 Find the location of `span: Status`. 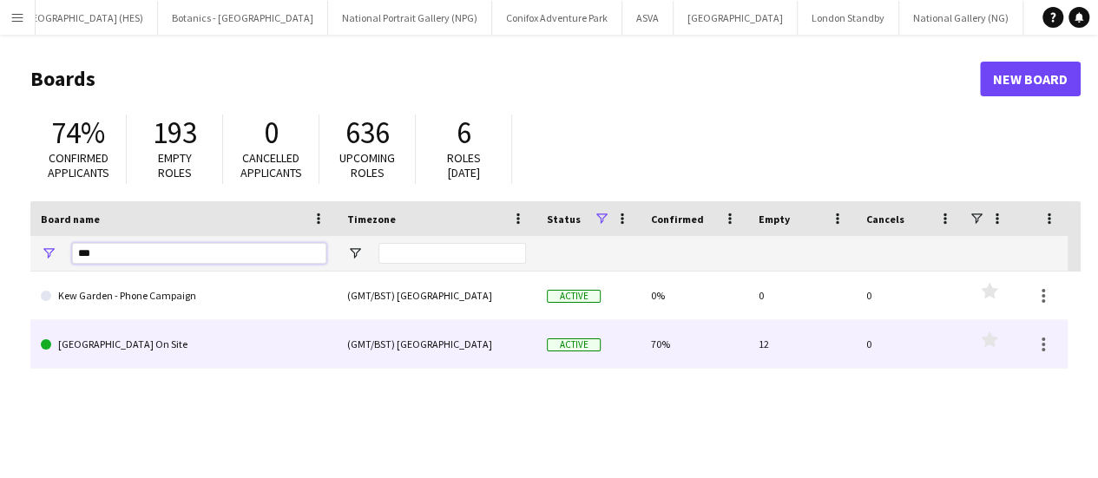

span: Status is located at coordinates (563, 219).